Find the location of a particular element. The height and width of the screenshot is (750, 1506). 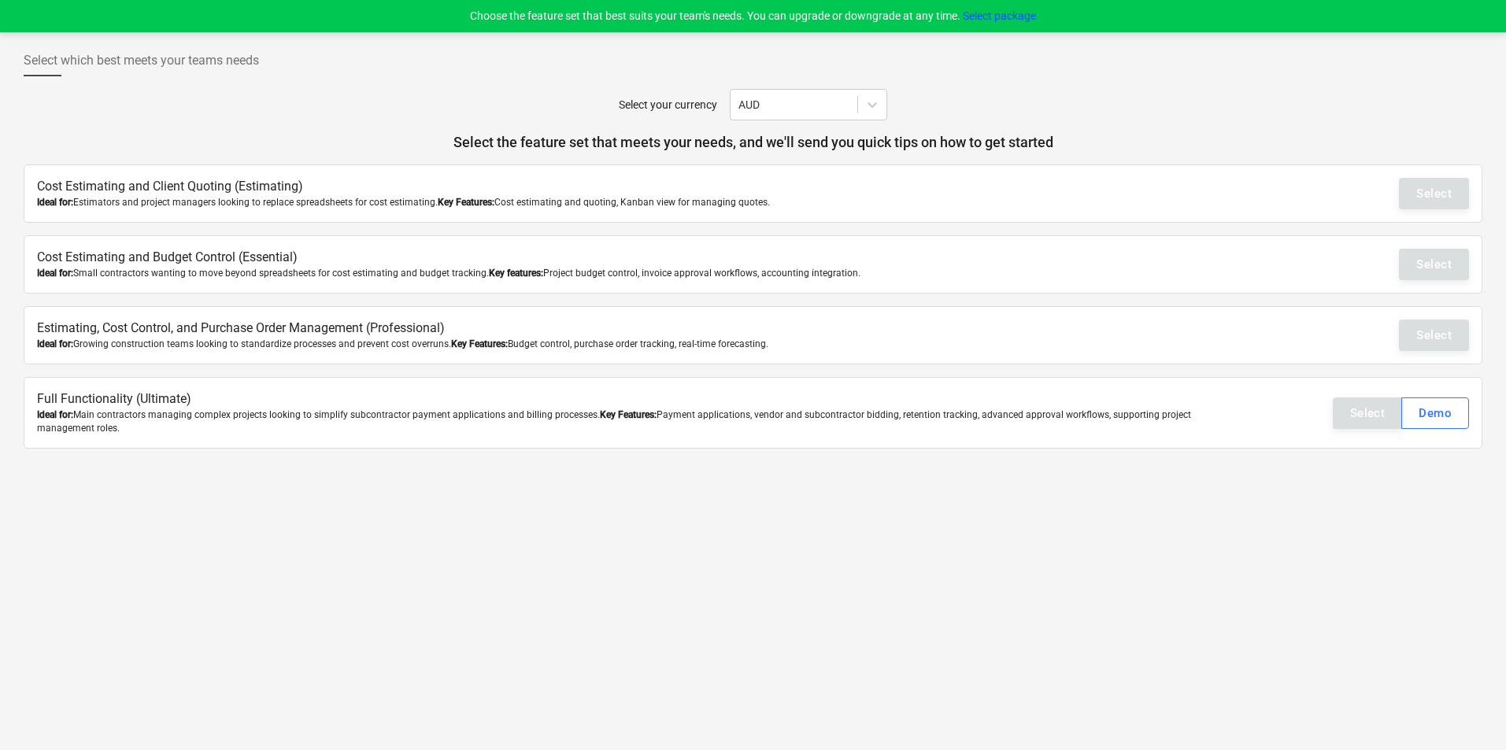

div: Demo is located at coordinates (1435, 413).